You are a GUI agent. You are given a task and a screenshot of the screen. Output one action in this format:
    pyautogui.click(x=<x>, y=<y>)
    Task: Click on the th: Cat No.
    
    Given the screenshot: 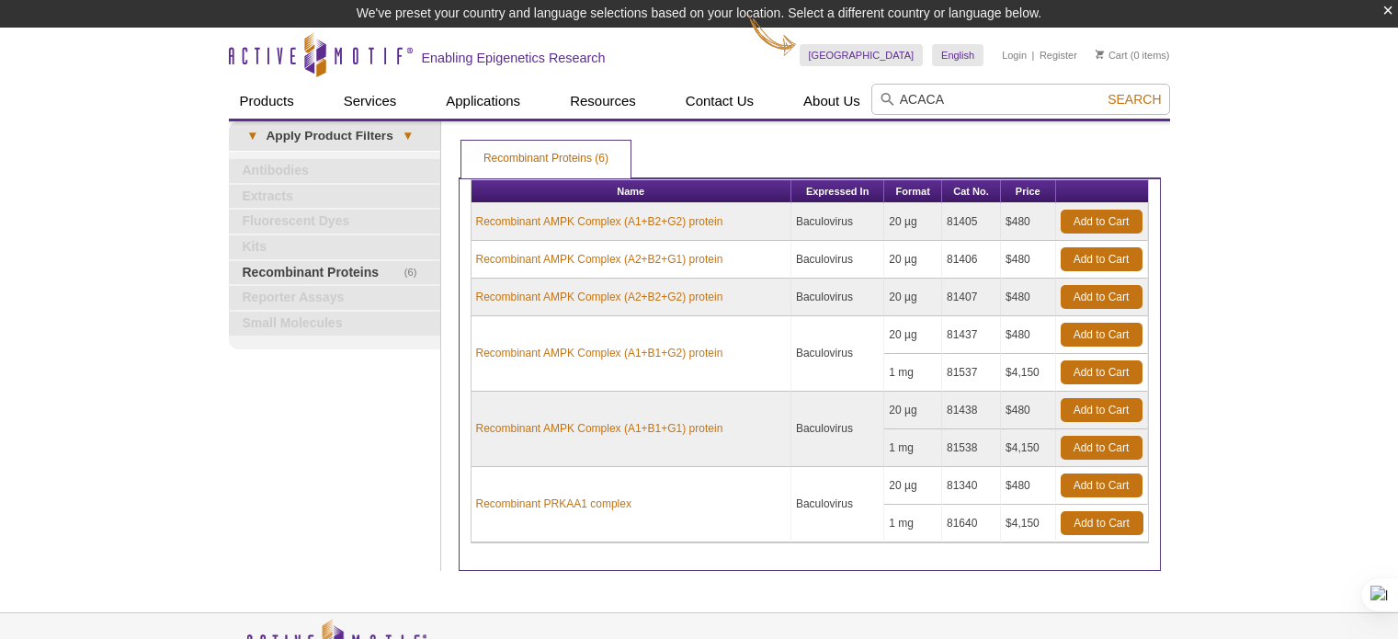 What is the action you would take?
    pyautogui.click(x=972, y=191)
    